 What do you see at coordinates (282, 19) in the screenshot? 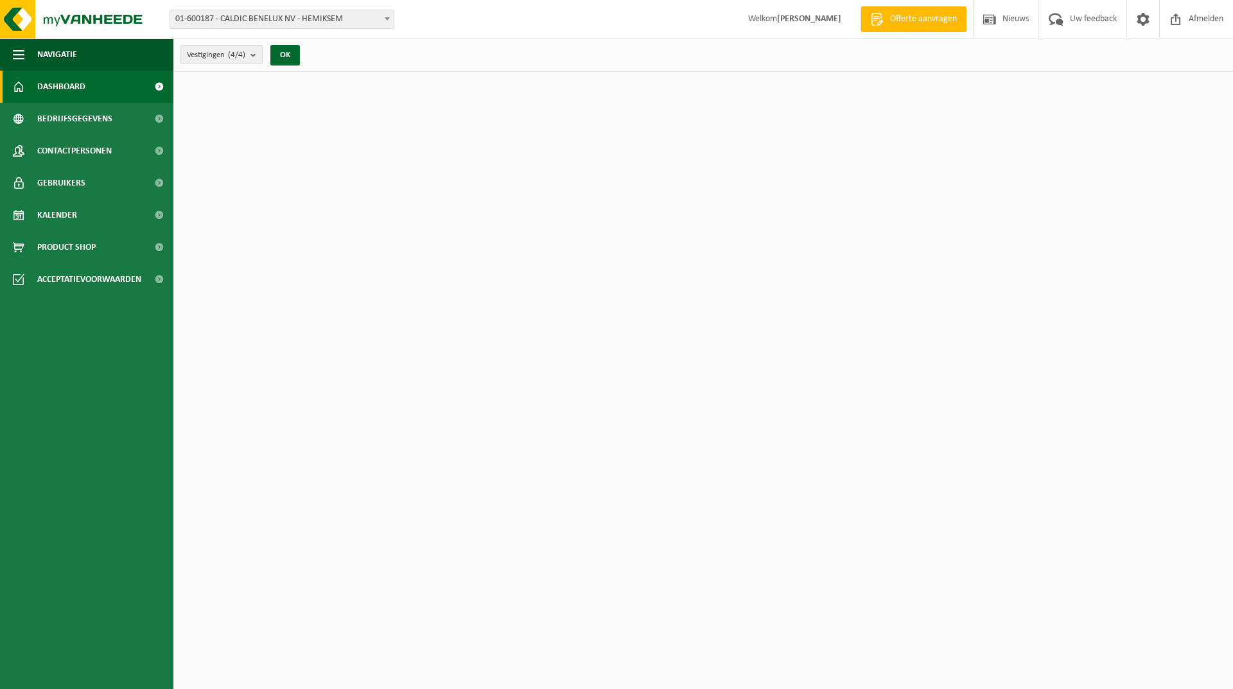
I see `span: 01-600187 - CALDIC BENELUX NV - HEMIKSEM` at bounding box center [282, 19].